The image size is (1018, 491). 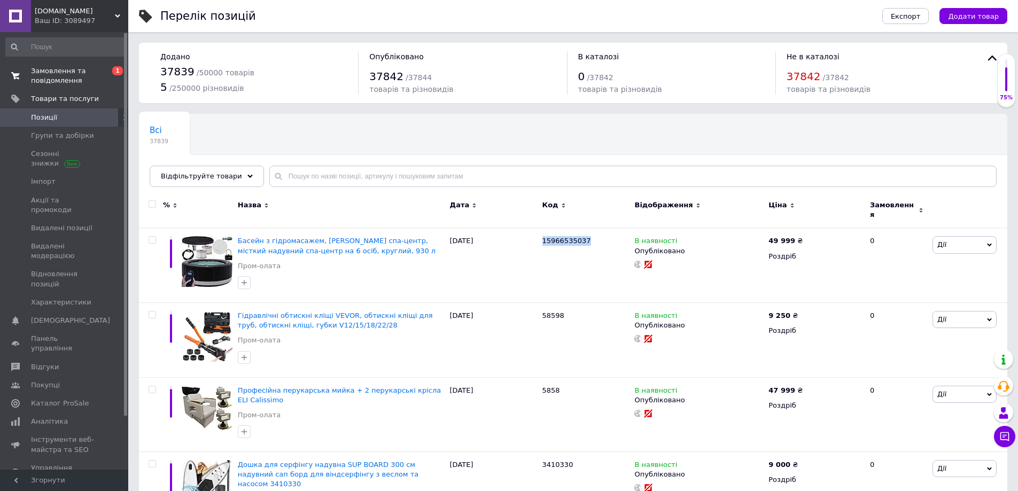 What do you see at coordinates (893, 210) in the screenshot?
I see `span: Замовлення` at bounding box center [893, 210].